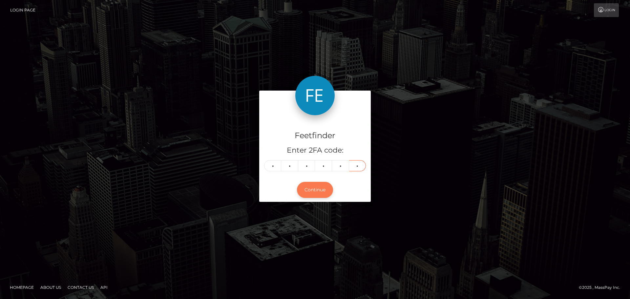 The image size is (630, 299). Describe the element at coordinates (602, 287) in the screenshot. I see `div: © 2025 , MassPay Inc.` at that location.